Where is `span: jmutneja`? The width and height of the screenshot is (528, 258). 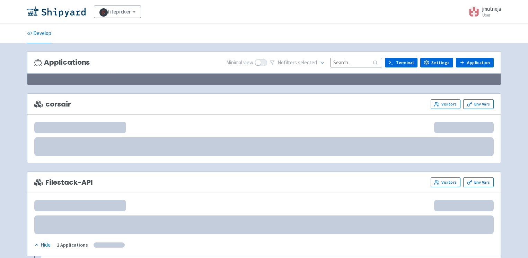
span: jmutneja is located at coordinates (492, 9).